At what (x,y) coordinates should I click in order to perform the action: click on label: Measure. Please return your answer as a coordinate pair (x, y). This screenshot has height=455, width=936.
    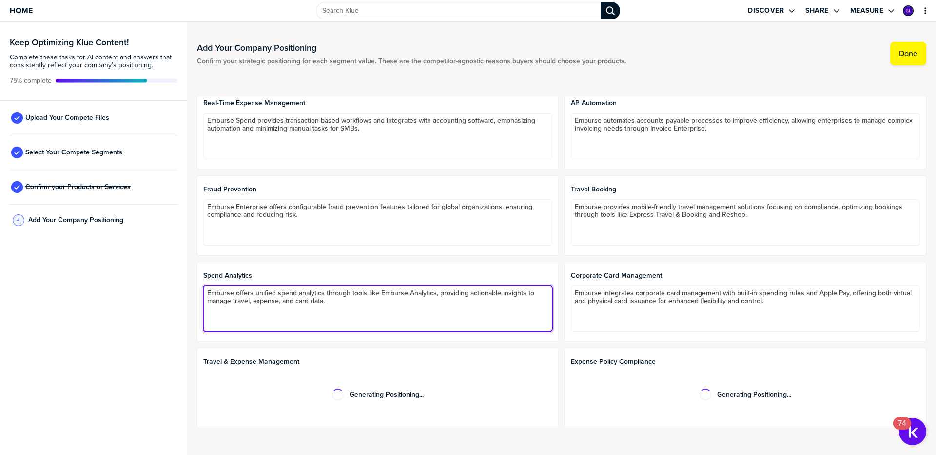
    Looking at the image, I should click on (867, 11).